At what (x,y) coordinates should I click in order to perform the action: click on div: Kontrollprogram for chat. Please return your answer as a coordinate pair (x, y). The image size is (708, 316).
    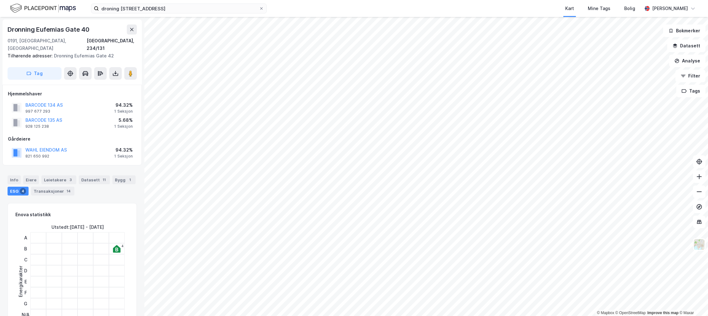
    Looking at the image, I should click on (693, 301).